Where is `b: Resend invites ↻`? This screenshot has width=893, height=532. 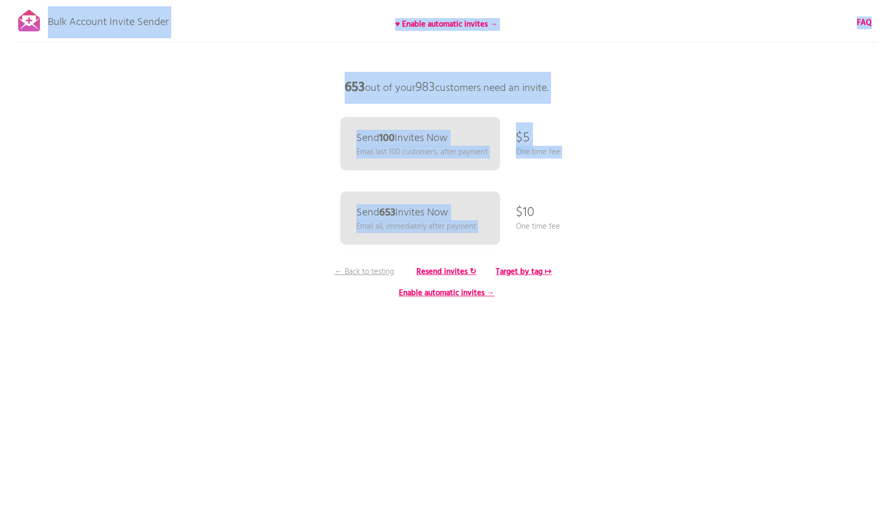
b: Resend invites ↻ is located at coordinates (446, 272).